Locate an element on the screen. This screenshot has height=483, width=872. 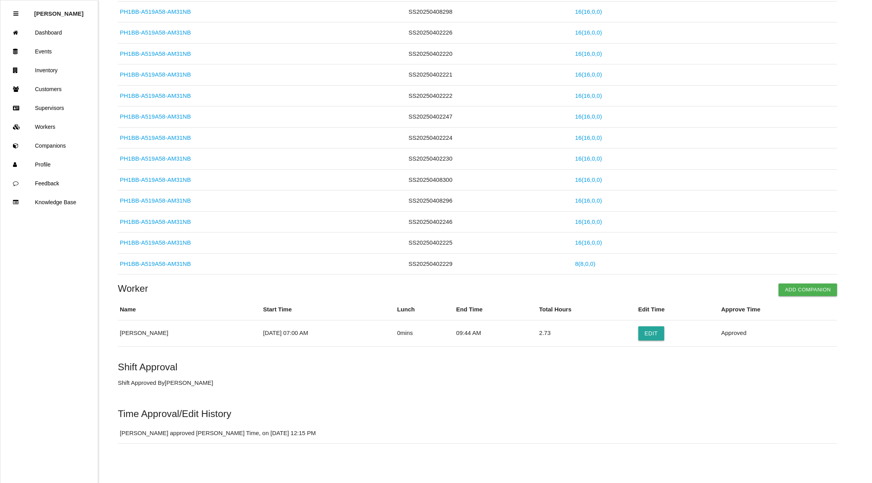
th: Total Hours is located at coordinates (587, 310).